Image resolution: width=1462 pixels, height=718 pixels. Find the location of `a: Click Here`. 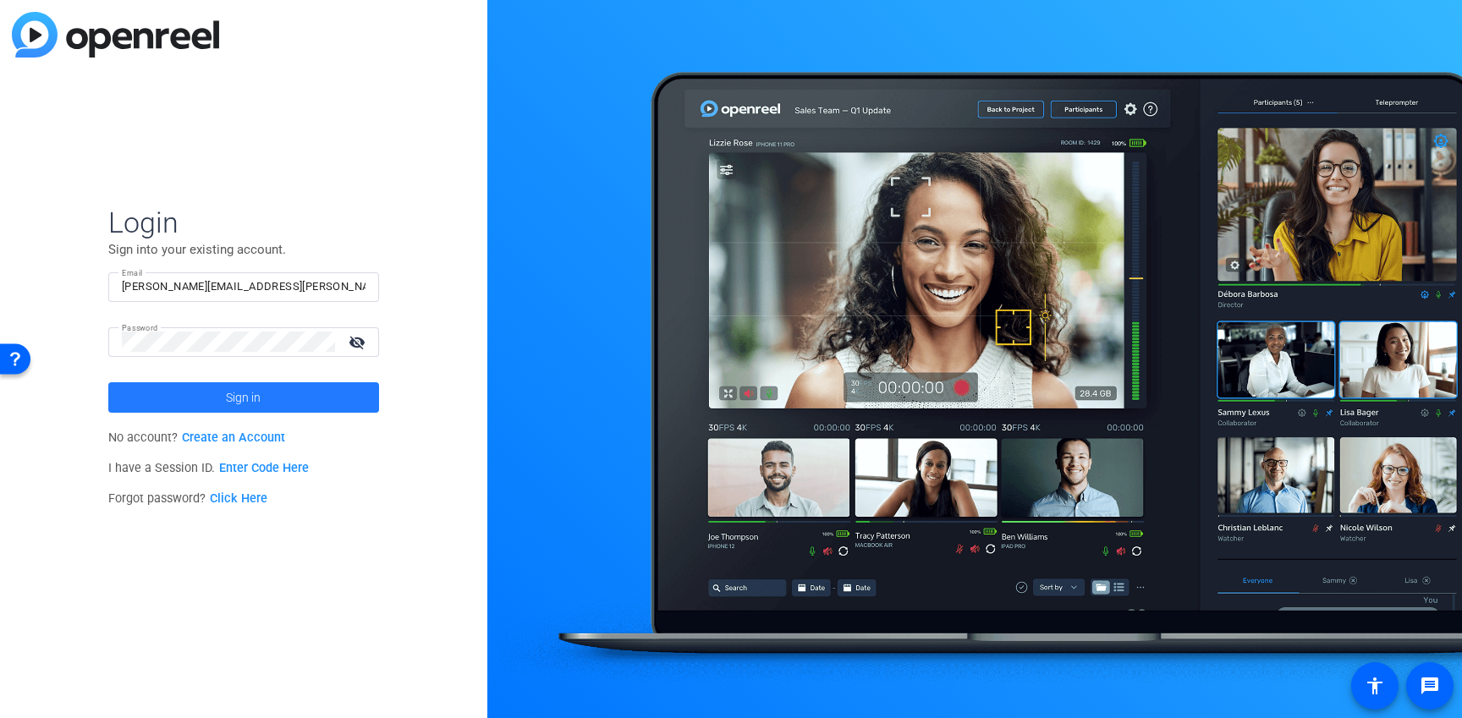

a: Click Here is located at coordinates (239, 498).